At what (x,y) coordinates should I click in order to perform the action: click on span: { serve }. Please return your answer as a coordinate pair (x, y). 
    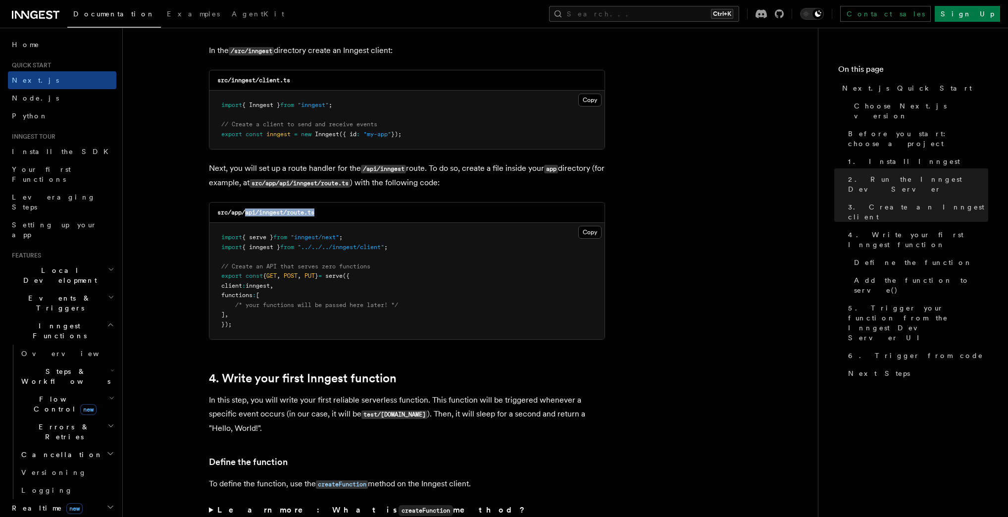
    Looking at the image, I should click on (258, 237).